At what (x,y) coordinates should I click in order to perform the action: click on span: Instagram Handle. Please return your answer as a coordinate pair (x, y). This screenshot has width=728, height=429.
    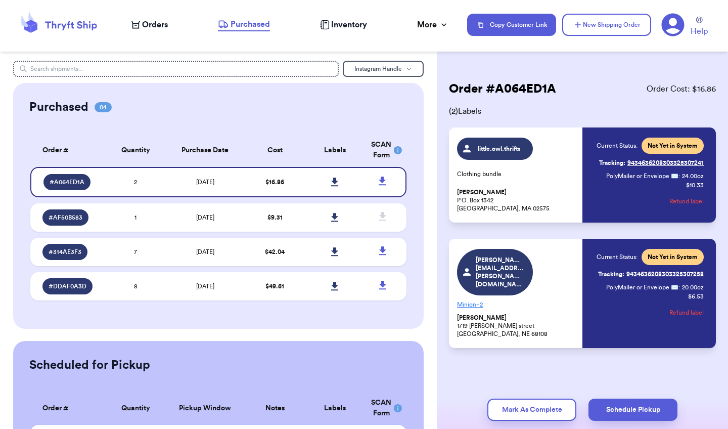
    Looking at the image, I should click on (378, 69).